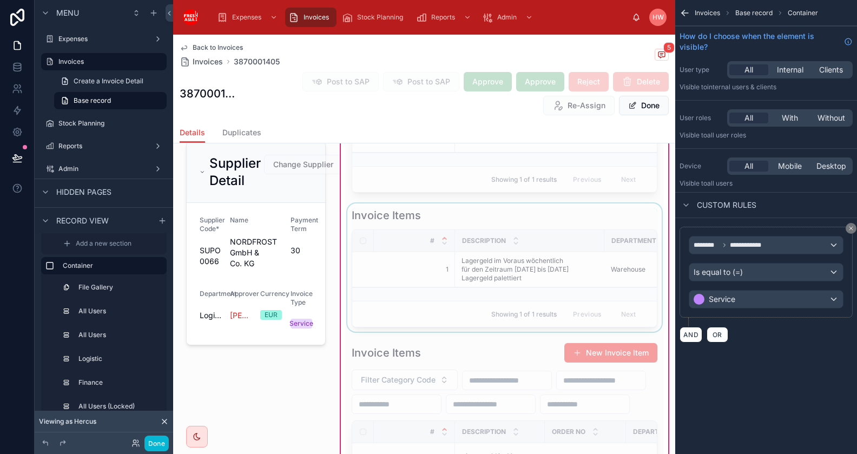  I want to click on a: How do I choose when the element is visible?, so click(766, 42).